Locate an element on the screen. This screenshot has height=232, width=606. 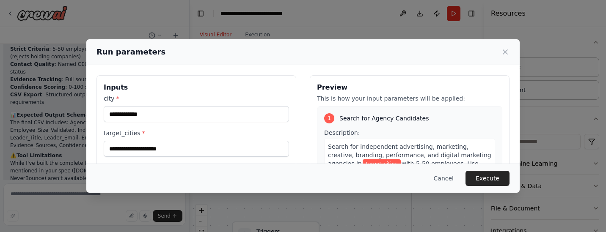
span: Search for independent advertising, marketing, creative, branding, performance, and digital marke... is located at coordinates (409, 155).